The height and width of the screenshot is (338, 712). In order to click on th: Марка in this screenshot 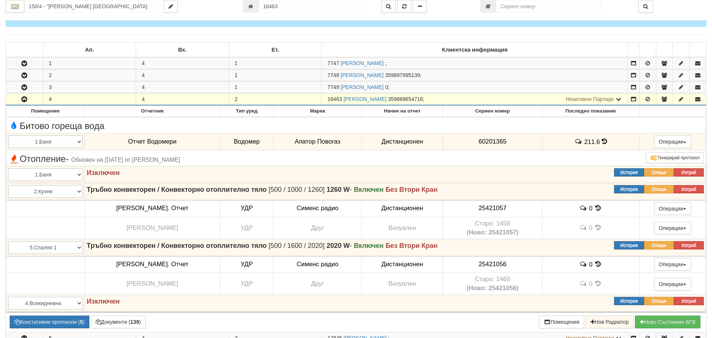, I will do `click(318, 111)`.